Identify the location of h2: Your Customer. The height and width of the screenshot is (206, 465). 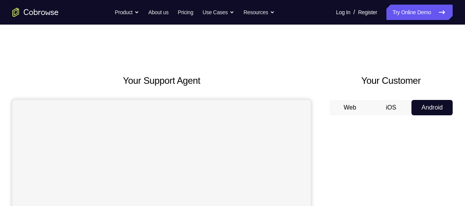
(391, 81).